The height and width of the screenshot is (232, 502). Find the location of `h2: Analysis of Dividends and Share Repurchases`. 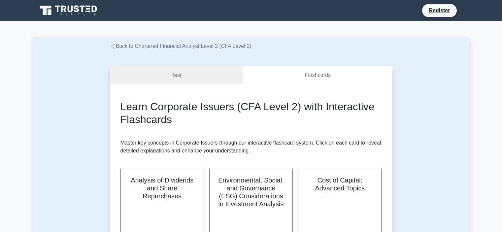

h2: Analysis of Dividends and Share Repurchases is located at coordinates (162, 188).